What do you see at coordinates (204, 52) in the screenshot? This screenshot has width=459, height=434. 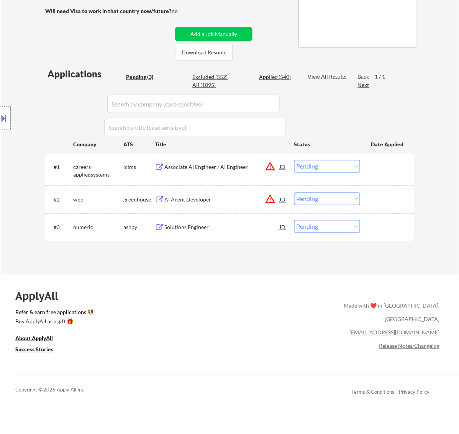 I see `button: Download Resume` at bounding box center [204, 52].